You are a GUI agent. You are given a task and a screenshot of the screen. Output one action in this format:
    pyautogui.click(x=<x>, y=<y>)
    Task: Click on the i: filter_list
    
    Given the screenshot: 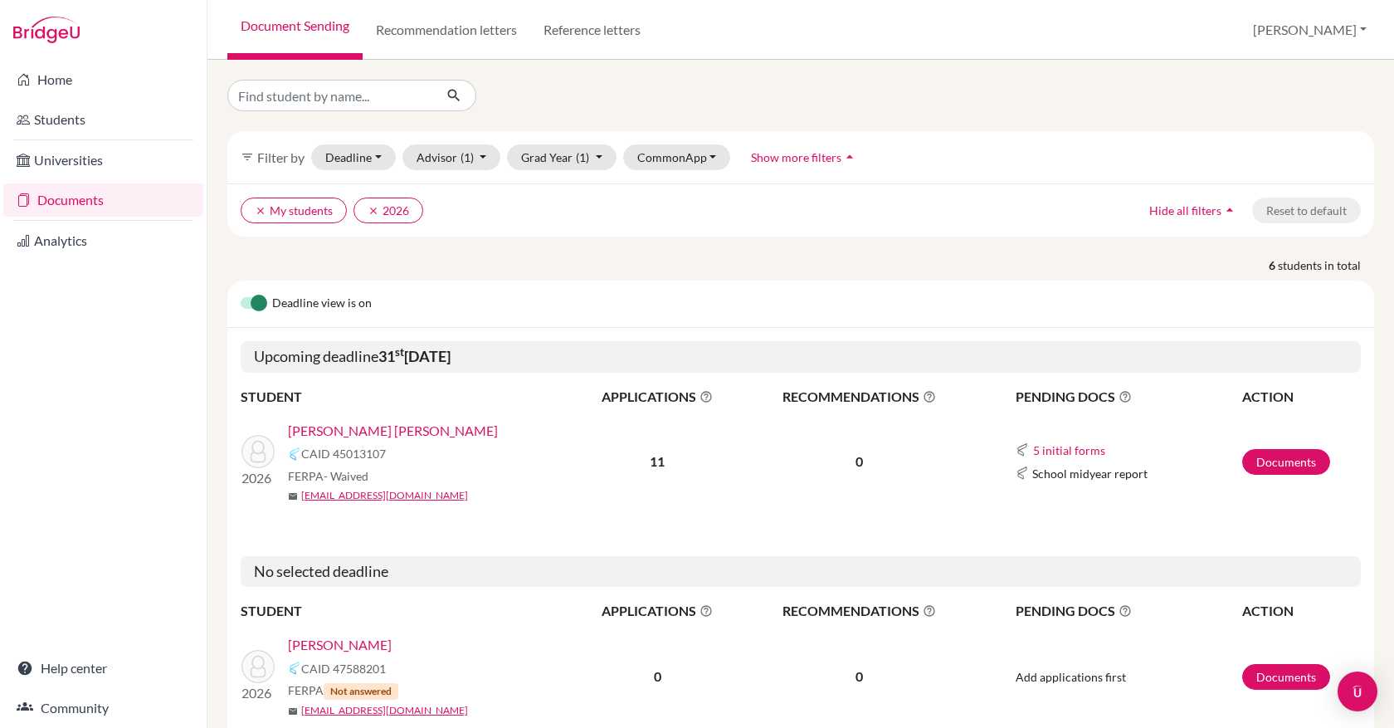 What is the action you would take?
    pyautogui.click(x=247, y=157)
    